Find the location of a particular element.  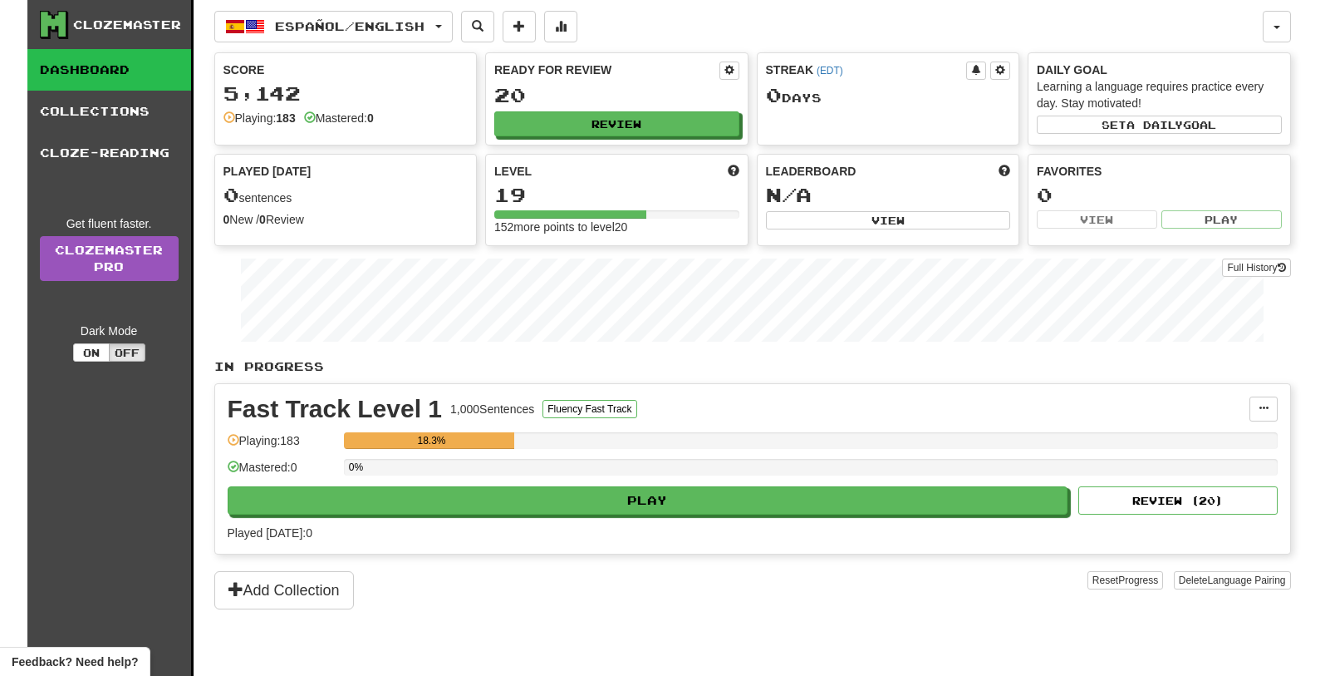

span: Leaderboard is located at coordinates (811, 171).